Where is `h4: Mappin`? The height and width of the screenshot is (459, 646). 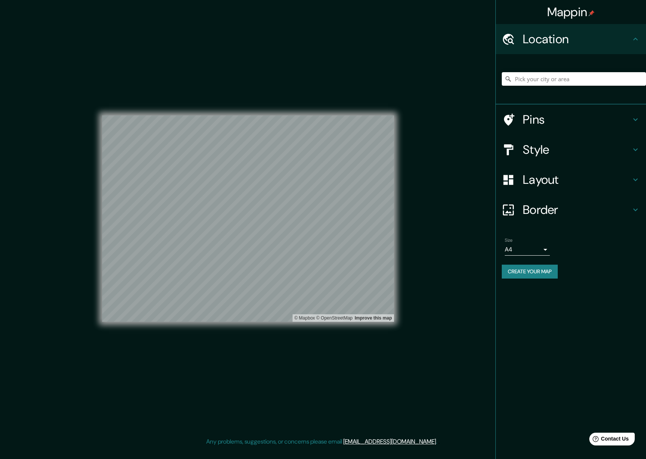
h4: Mappin is located at coordinates (571, 12).